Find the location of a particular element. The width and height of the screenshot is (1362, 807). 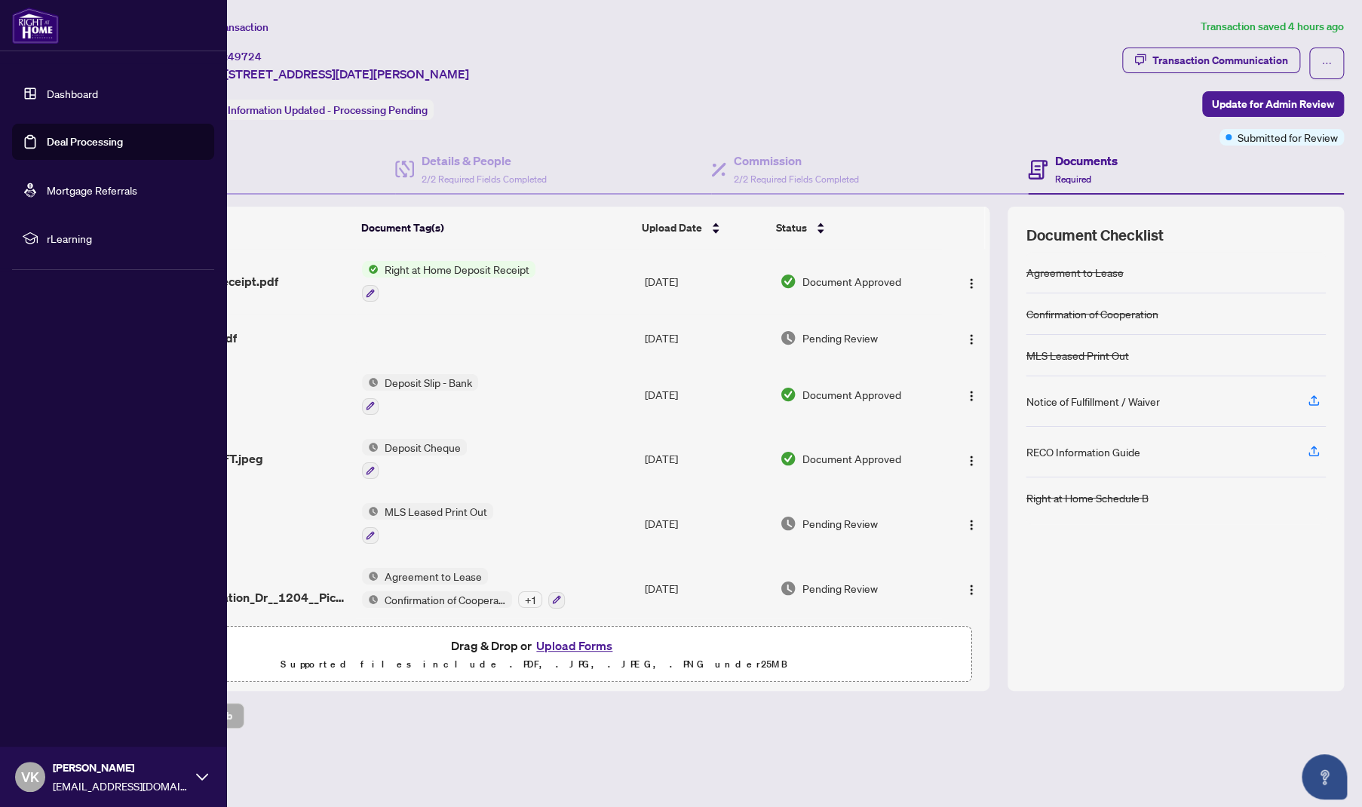

span: Deposit Cheque is located at coordinates (422, 447).